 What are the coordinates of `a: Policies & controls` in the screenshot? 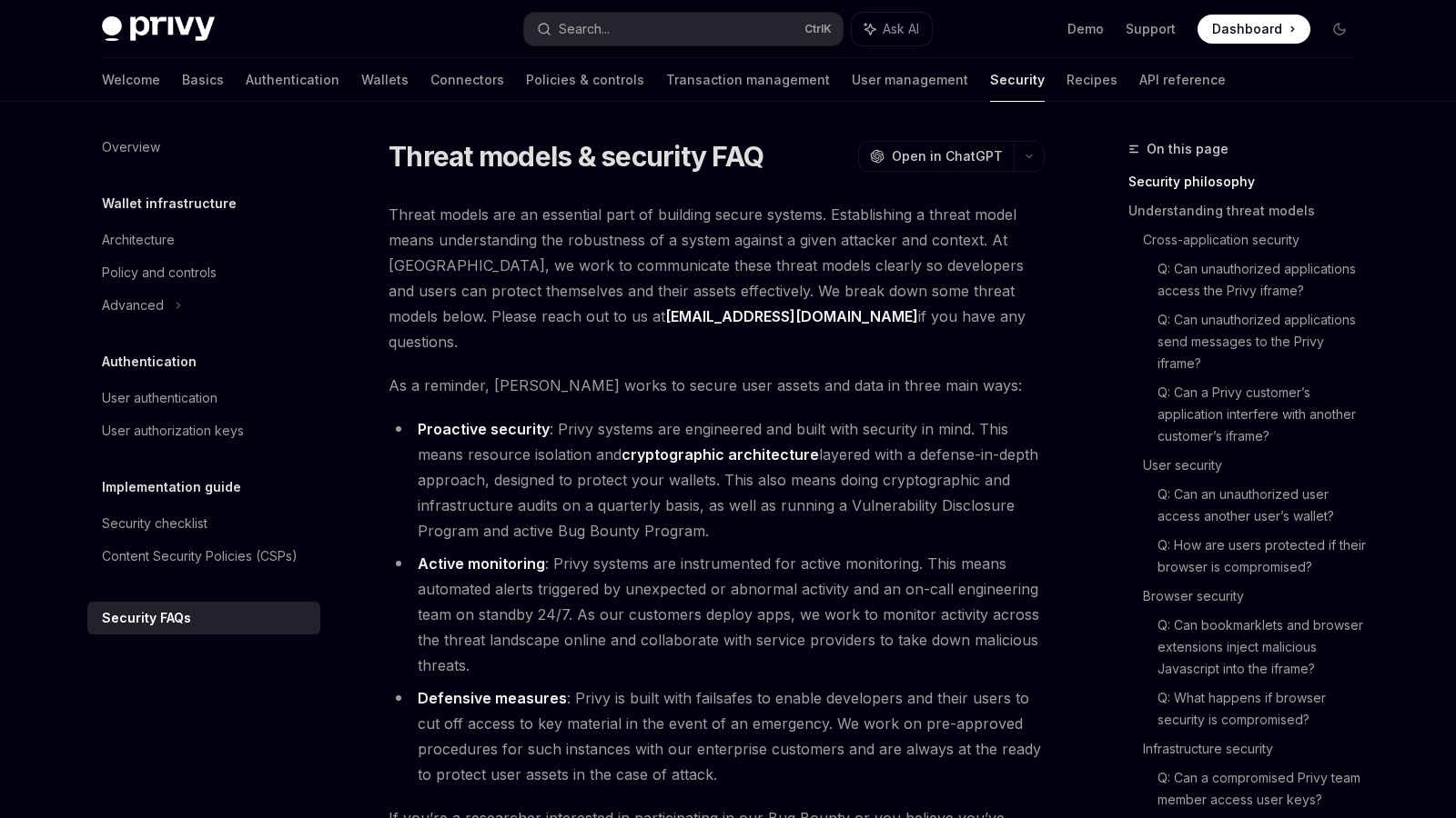 It's located at (585, 80).